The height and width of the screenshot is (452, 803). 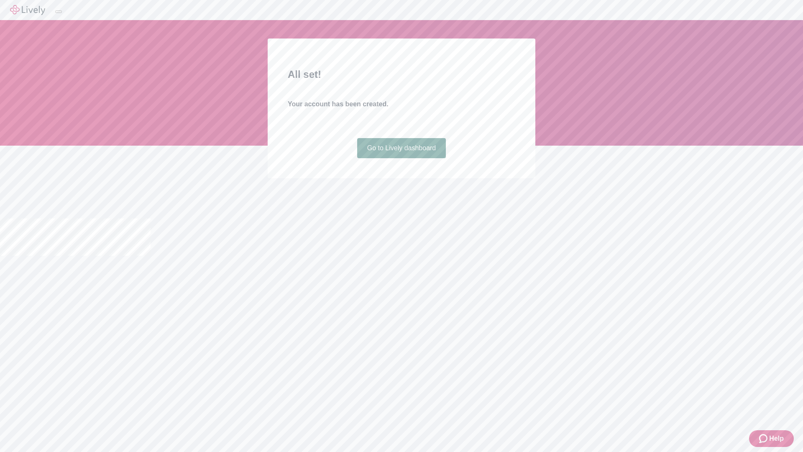 What do you see at coordinates (764, 438) in the screenshot?
I see `svg: Zendesk support icon` at bounding box center [764, 438].